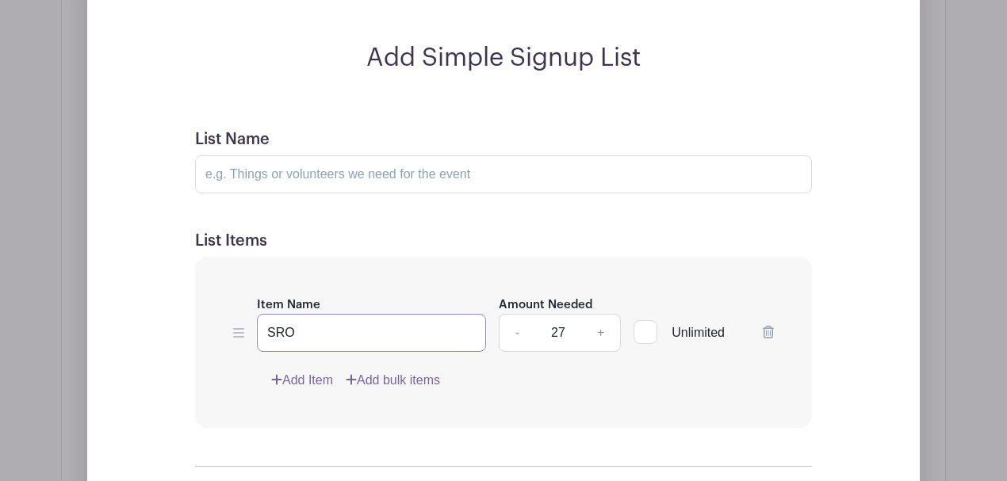  I want to click on a: Add Item, so click(302, 380).